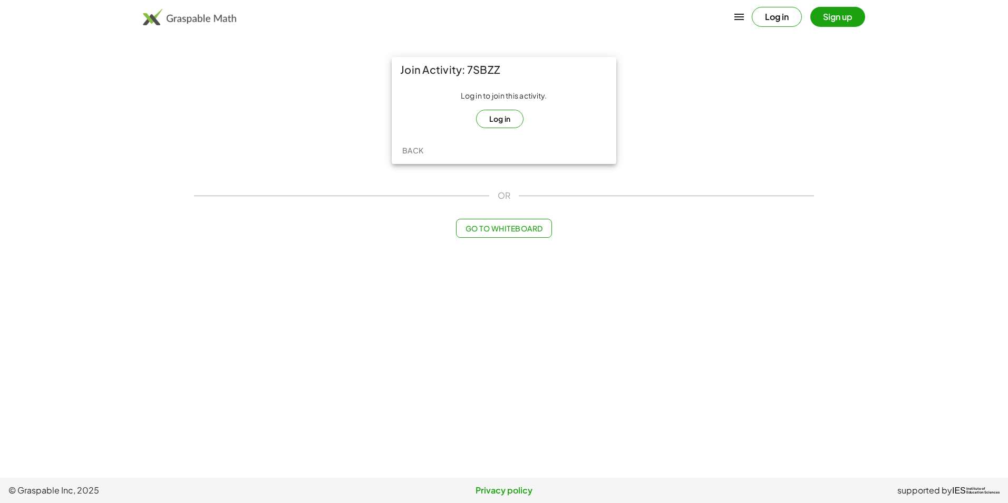 This screenshot has height=503, width=1008. Describe the element at coordinates (982, 491) in the screenshot. I see `span: Institute of Education Sciences` at that location.